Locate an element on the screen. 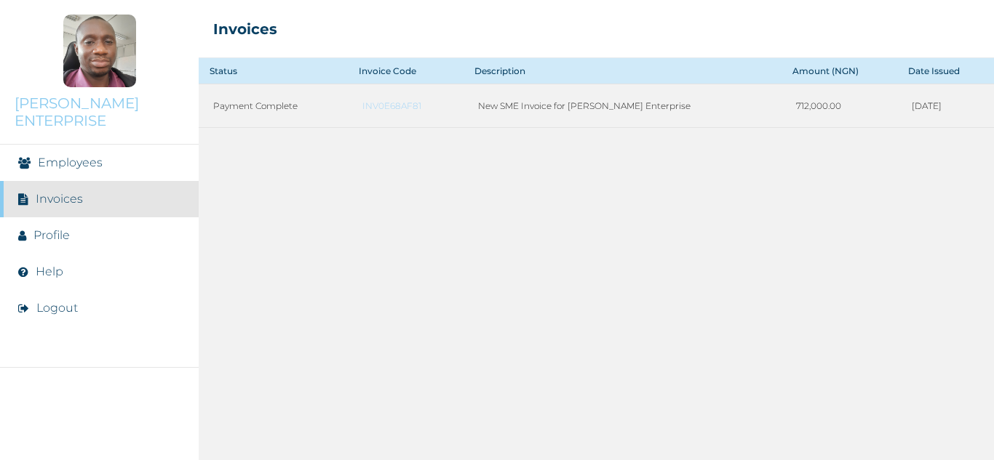 The height and width of the screenshot is (460, 994). td: Payment Complete is located at coordinates (273, 106).